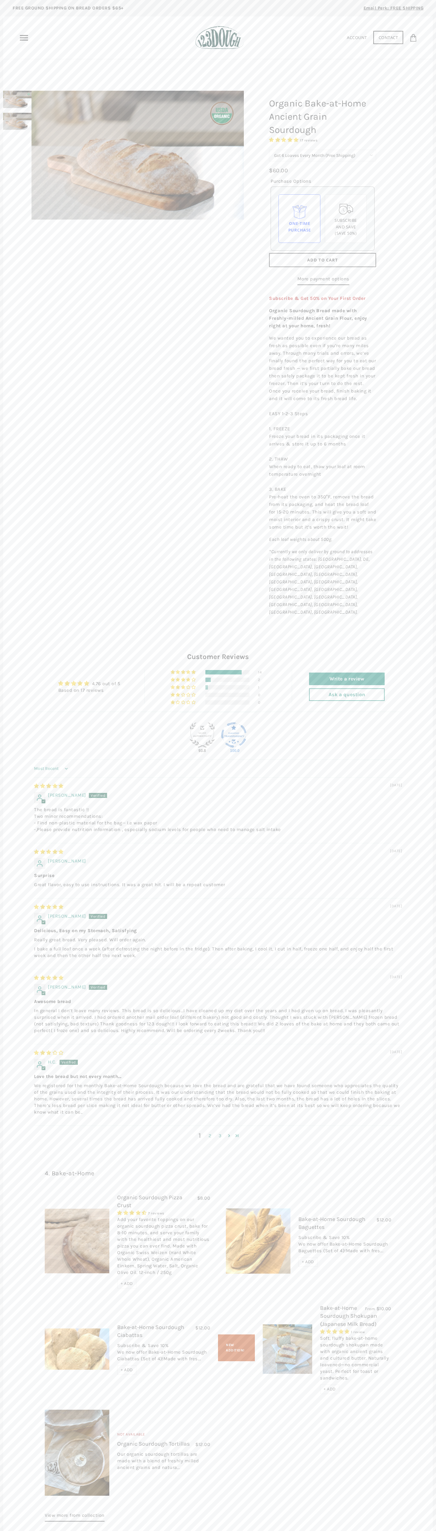 The width and height of the screenshot is (436, 1531). Describe the element at coordinates (323, 260) in the screenshot. I see `button: Add to Cart` at that location.